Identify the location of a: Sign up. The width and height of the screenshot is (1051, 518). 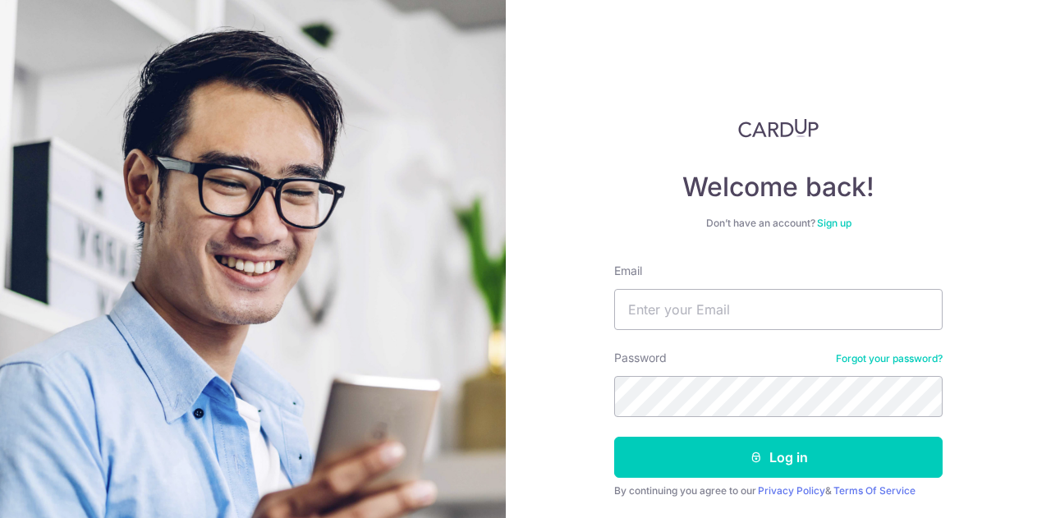
(834, 223).